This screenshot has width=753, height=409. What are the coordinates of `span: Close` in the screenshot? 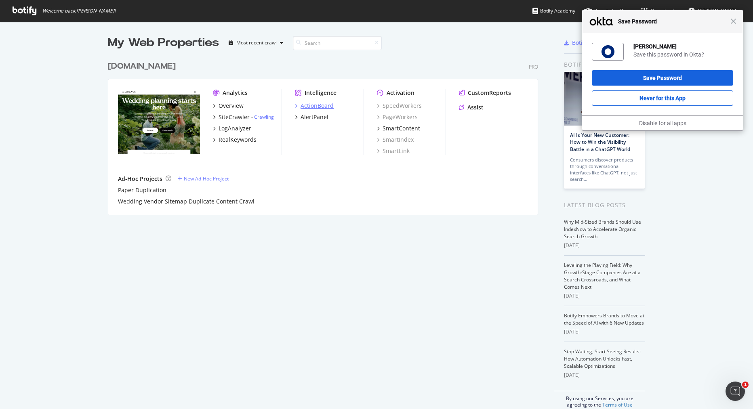 It's located at (733, 21).